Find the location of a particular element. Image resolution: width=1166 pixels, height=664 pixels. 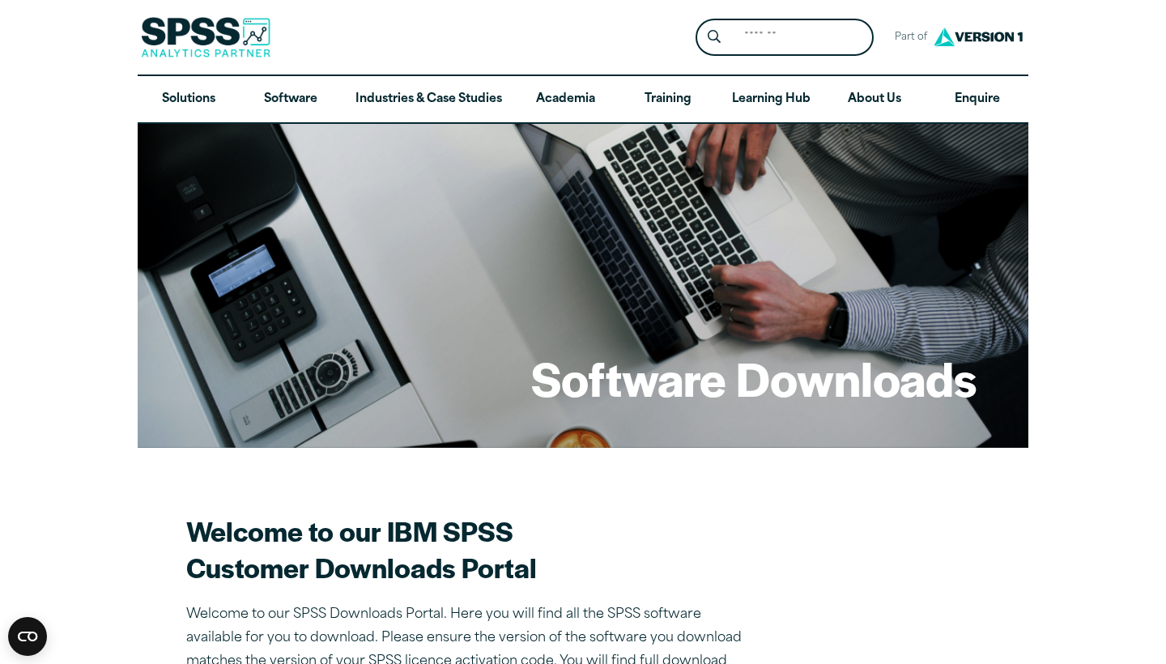

a: Industries & Case Studies is located at coordinates (428, 100).